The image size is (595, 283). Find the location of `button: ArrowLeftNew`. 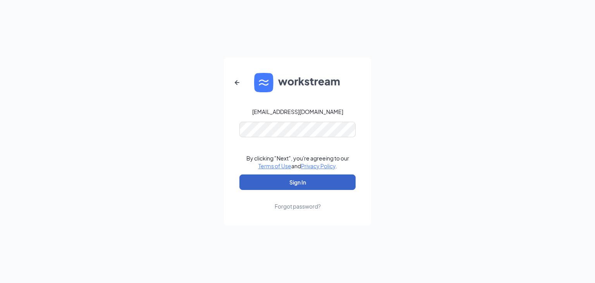

button: ArrowLeftNew is located at coordinates (237, 82).